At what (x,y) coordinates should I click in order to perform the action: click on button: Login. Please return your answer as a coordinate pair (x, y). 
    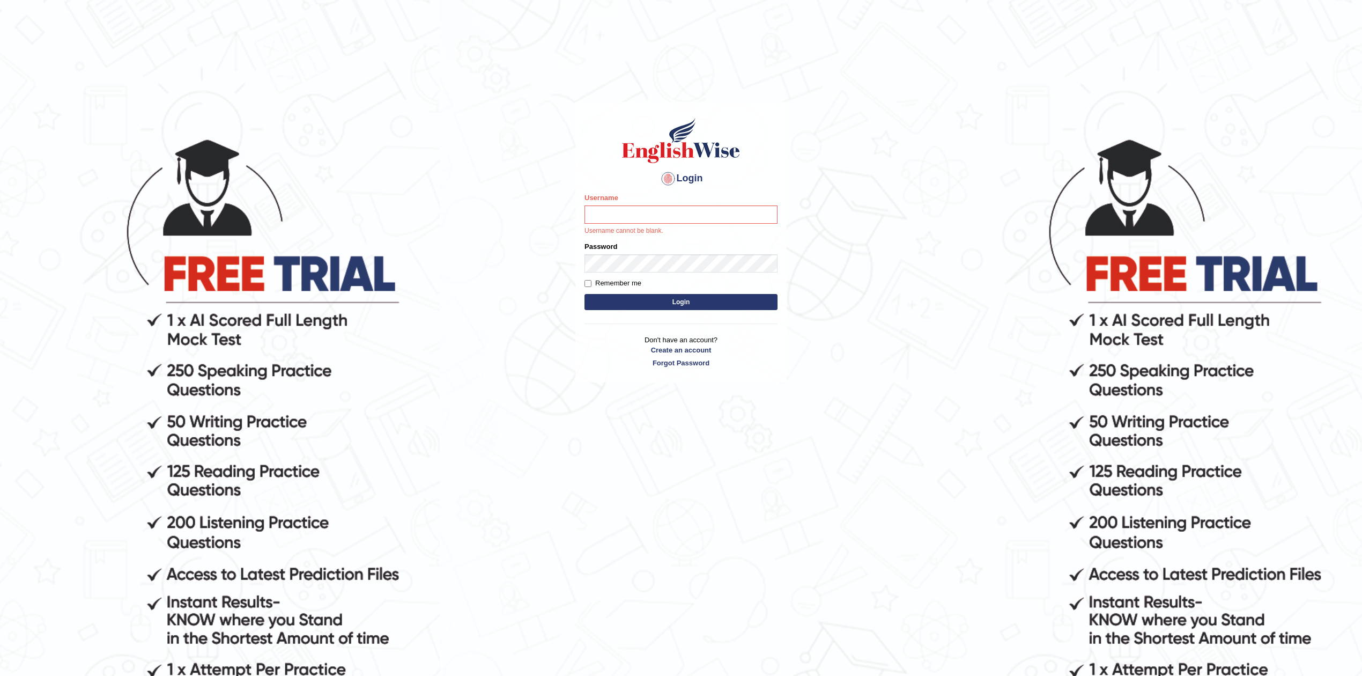
    Looking at the image, I should click on (681, 302).